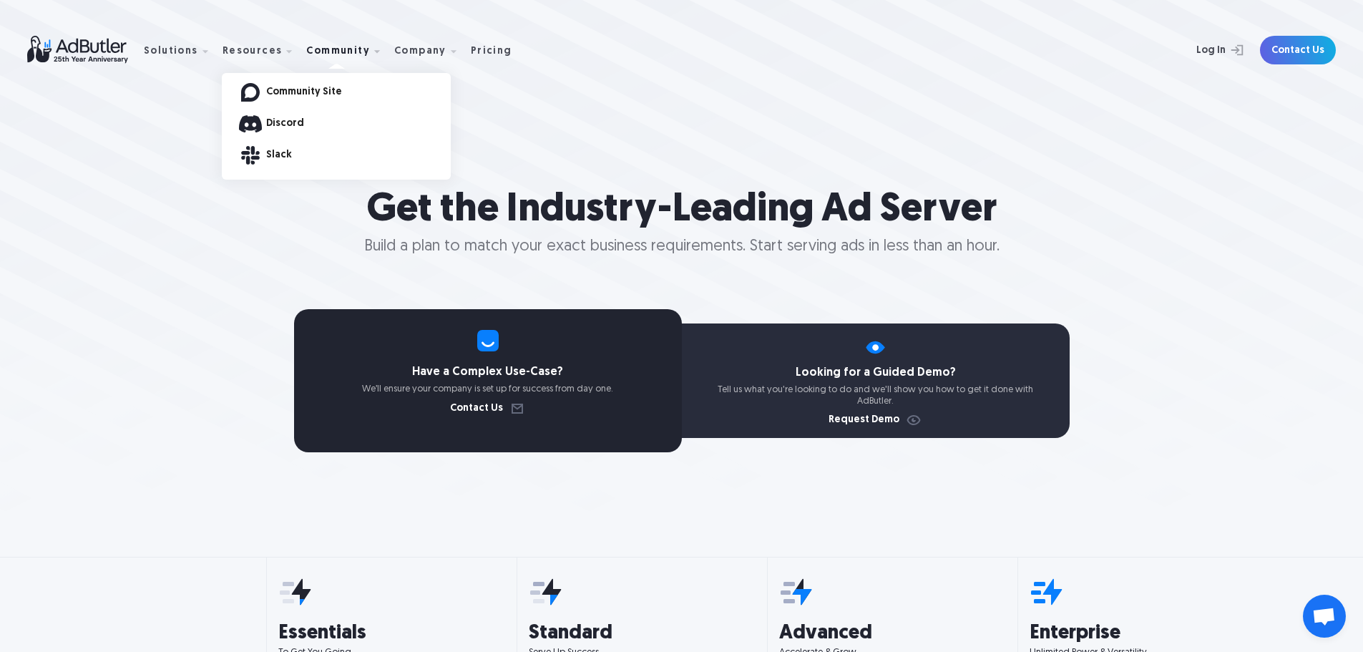 This screenshot has width=1363, height=652. I want to click on div: Open chat, so click(1324, 616).